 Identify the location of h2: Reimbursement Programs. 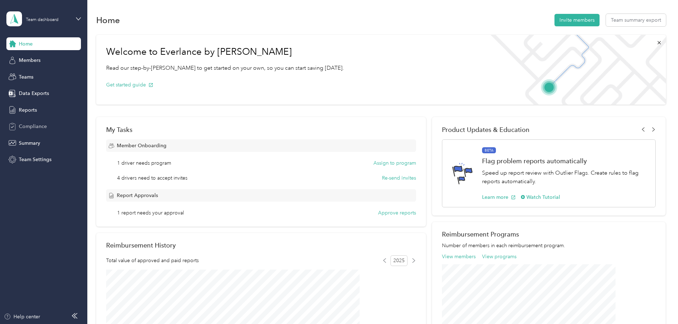
(549, 234).